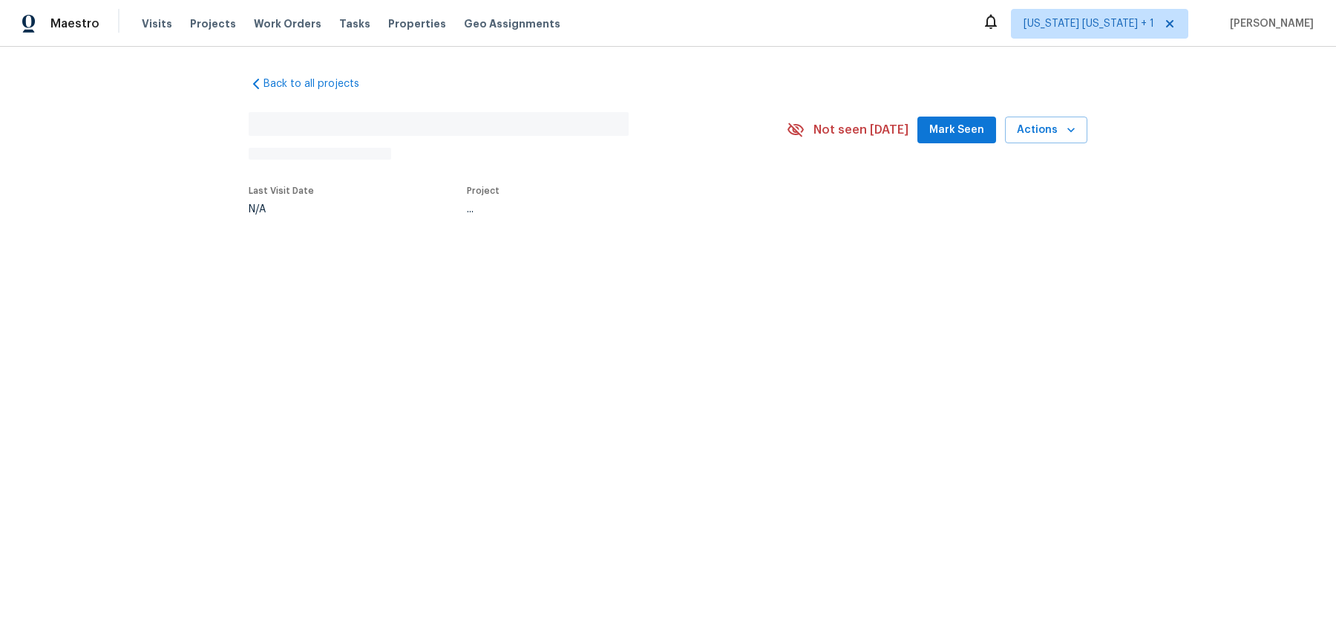  Describe the element at coordinates (417, 24) in the screenshot. I see `span: Properties` at that location.